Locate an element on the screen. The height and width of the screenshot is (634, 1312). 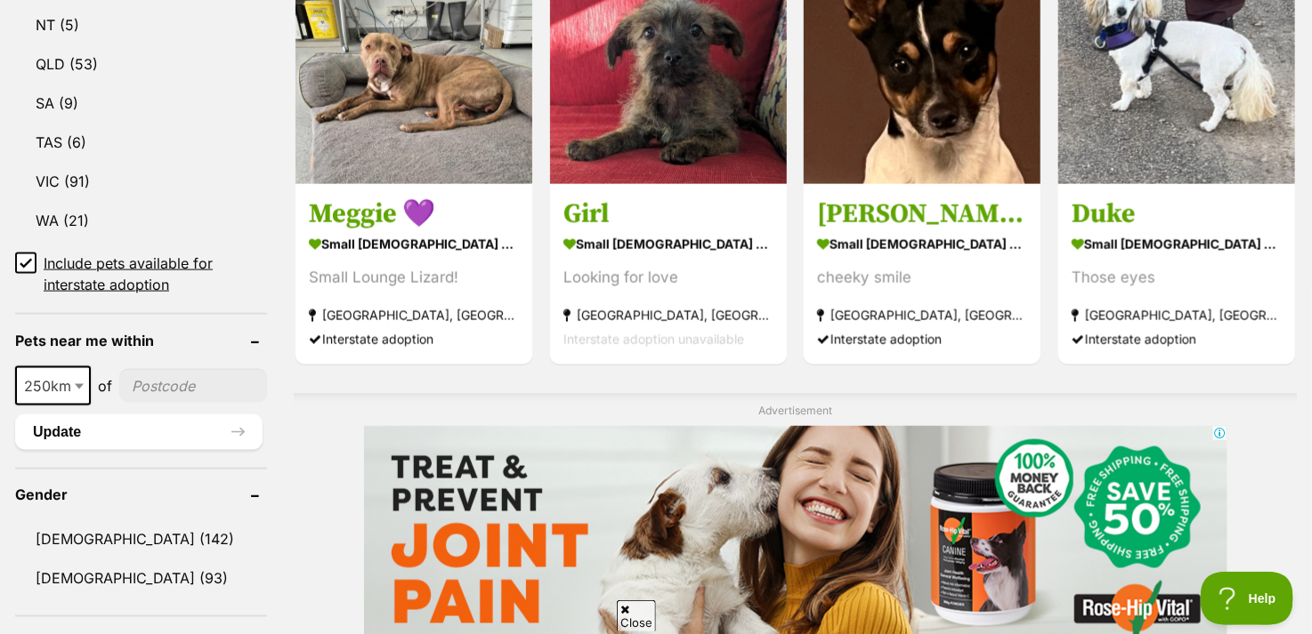
a: VIC (91) is located at coordinates (141, 182).